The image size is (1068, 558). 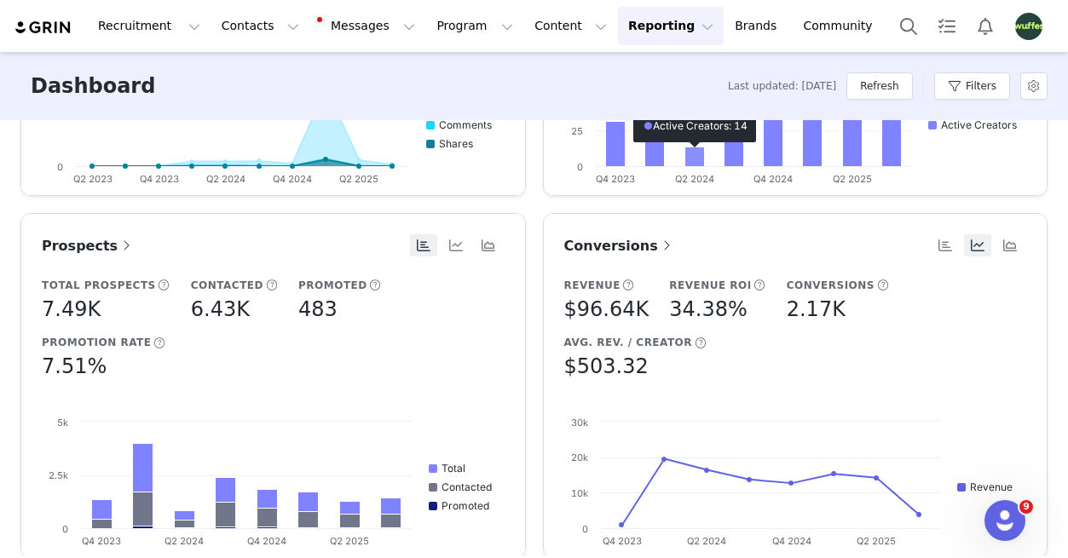 I want to click on text: Comments, so click(x=465, y=124).